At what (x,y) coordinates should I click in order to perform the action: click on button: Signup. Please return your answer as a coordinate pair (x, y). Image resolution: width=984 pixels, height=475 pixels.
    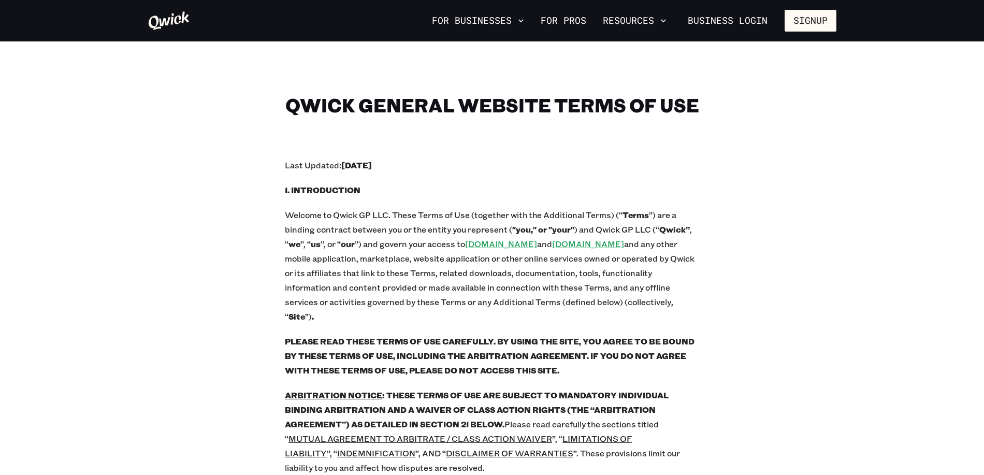
    Looking at the image, I should click on (810, 21).